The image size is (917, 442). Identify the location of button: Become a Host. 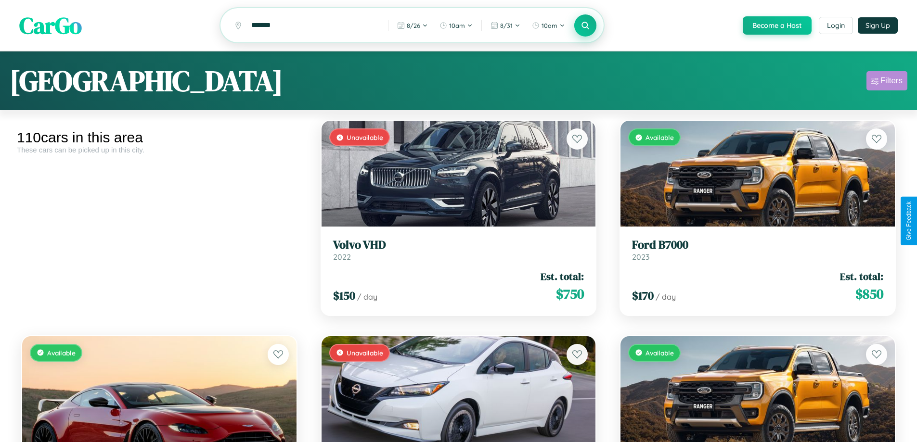
(777, 26).